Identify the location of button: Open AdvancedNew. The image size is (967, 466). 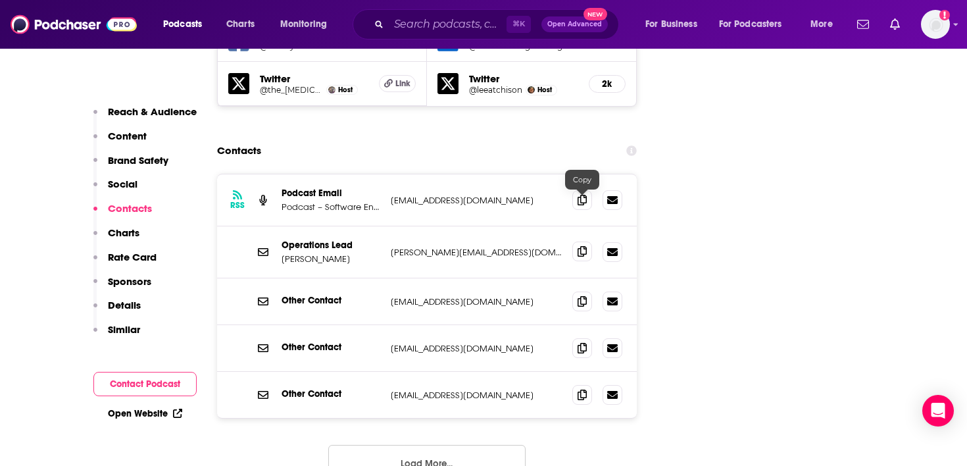
(574, 24).